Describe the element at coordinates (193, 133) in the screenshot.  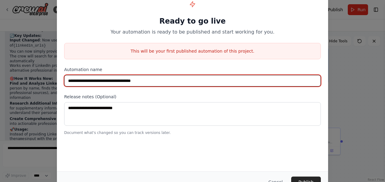
I see `p: Document what's changed so you can track versions later.` at that location.